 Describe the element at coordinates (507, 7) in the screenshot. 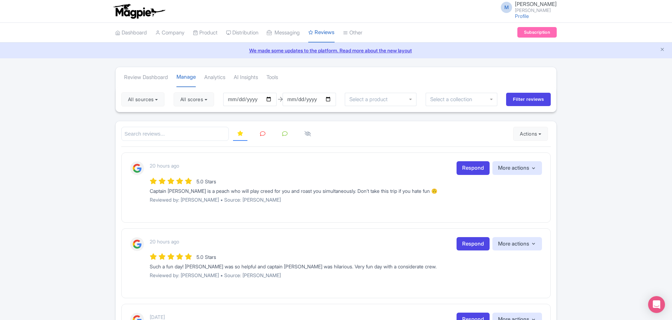

I see `span: M` at that location.